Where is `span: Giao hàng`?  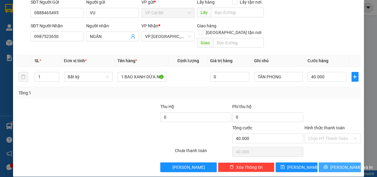 span: Giao hàng is located at coordinates (207, 26).